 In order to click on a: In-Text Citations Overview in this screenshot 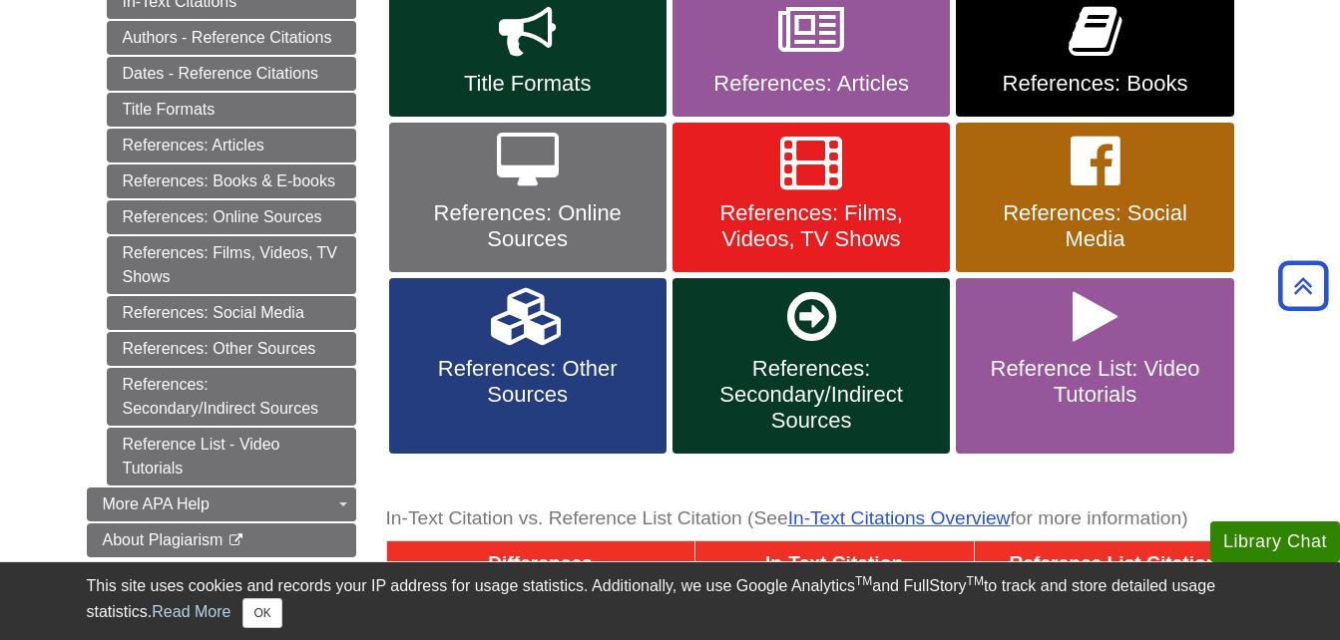, I will do `click(899, 518)`.